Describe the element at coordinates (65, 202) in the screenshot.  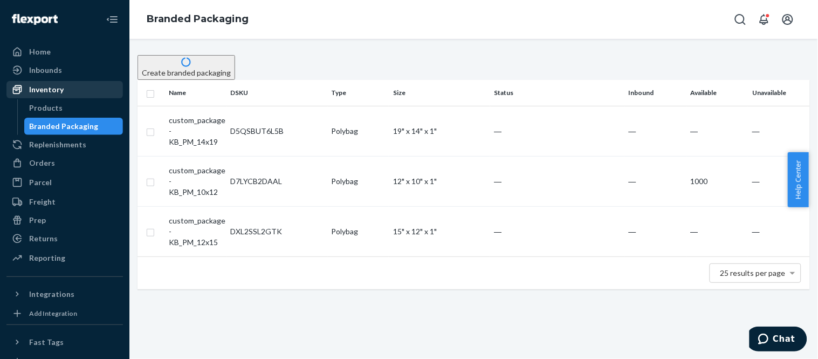
I see `a: Freight` at that location.